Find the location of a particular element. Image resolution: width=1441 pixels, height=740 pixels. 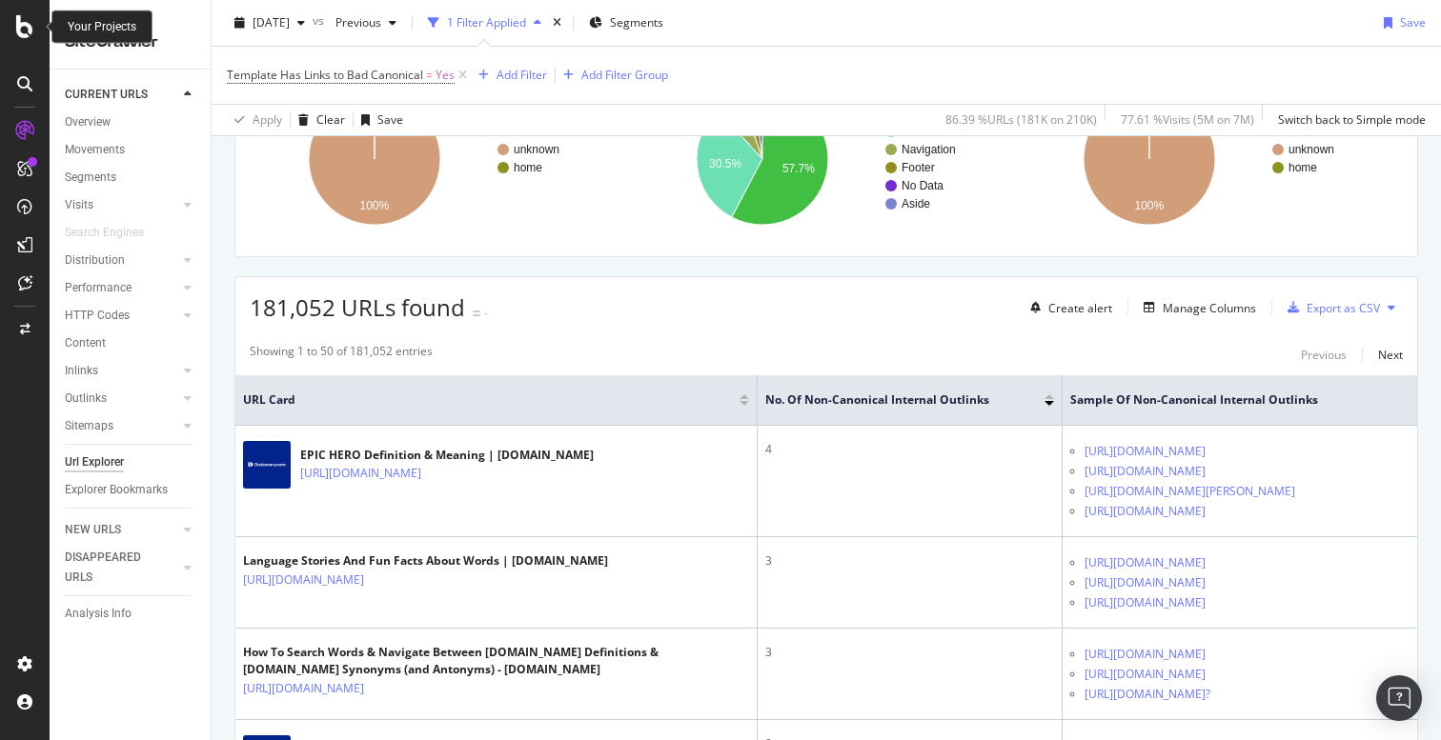

div: Url Explorer is located at coordinates (94, 462).